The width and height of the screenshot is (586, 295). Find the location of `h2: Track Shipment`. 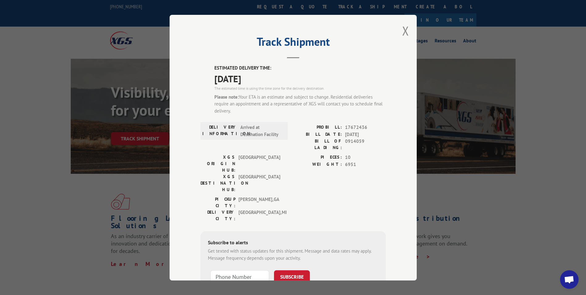

h2: Track Shipment is located at coordinates (293, 43).